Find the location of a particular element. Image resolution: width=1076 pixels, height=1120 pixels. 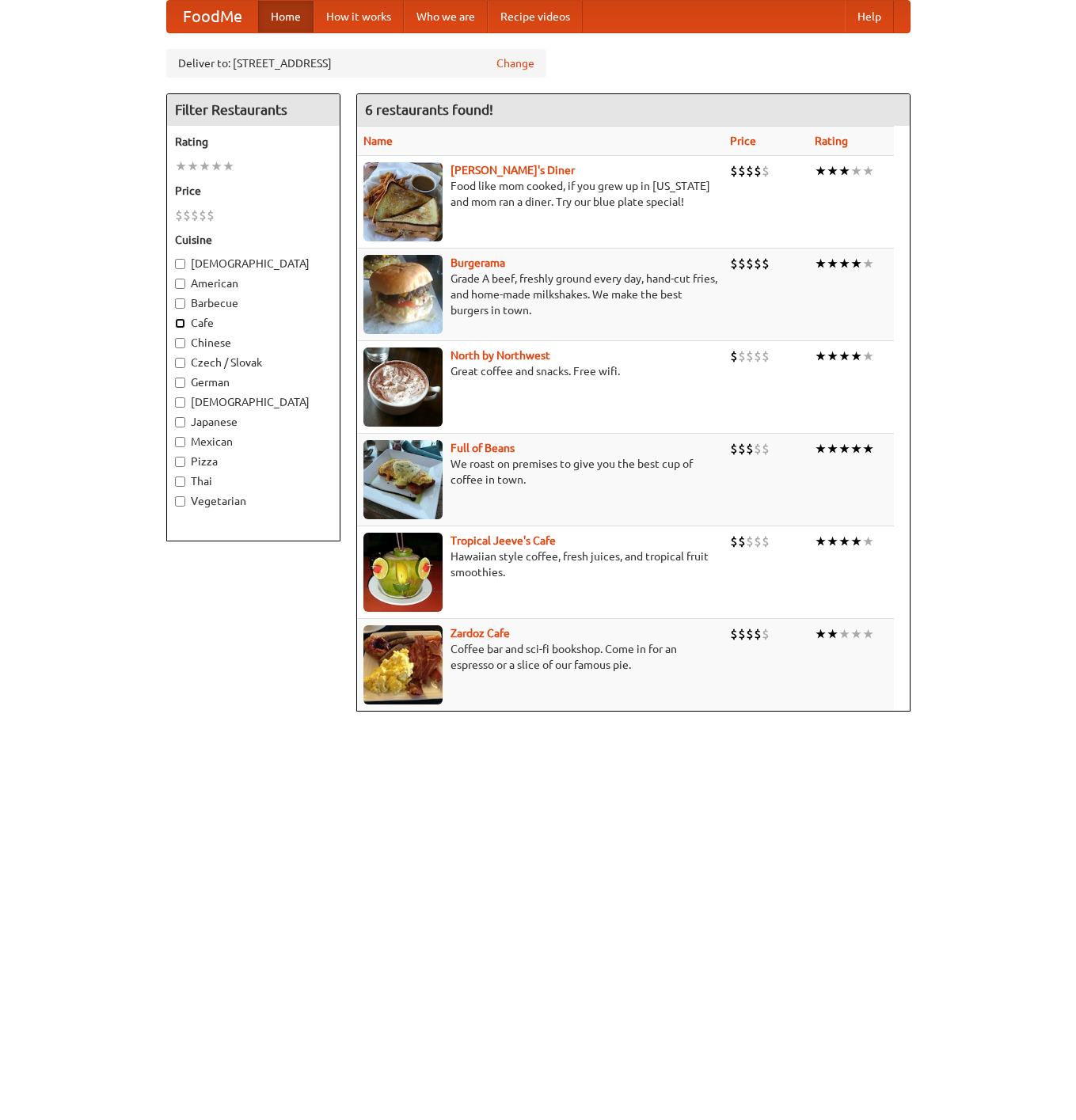

p: Hawaiian style coffee, fresh juices, and tropical fruit smoothies. is located at coordinates (540, 564).